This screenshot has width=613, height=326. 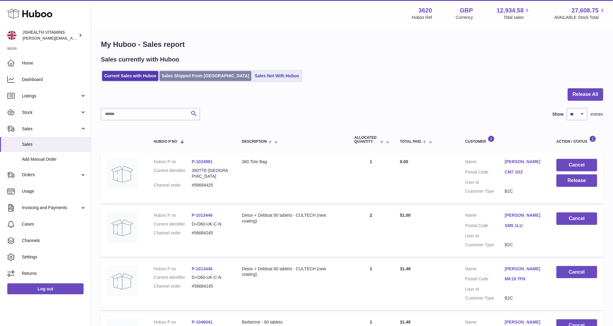 What do you see at coordinates (54, 240) in the screenshot?
I see `span: Channels` at bounding box center [54, 240].